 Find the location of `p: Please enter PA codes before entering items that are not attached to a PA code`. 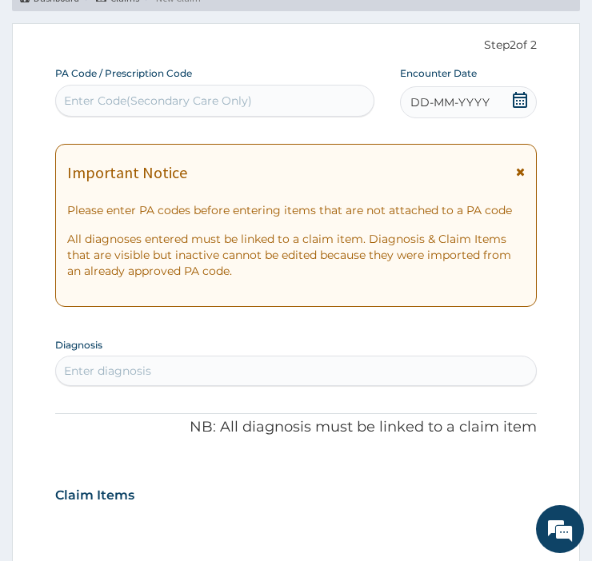

p: Please enter PA codes before entering items that are not attached to a PA code is located at coordinates (296, 210).